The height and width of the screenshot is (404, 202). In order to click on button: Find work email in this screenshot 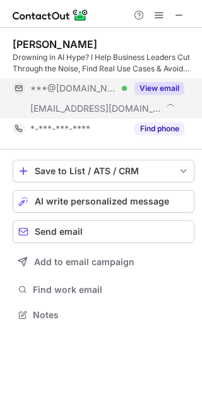, I will do `click(103, 290)`.